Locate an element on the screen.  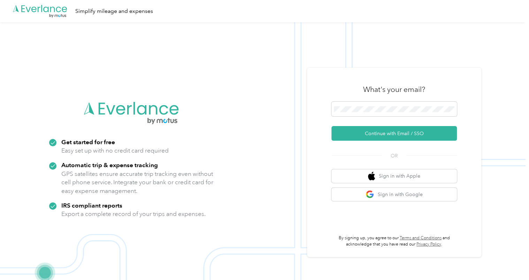
button: Continue with Email / SSO is located at coordinates (394, 133).